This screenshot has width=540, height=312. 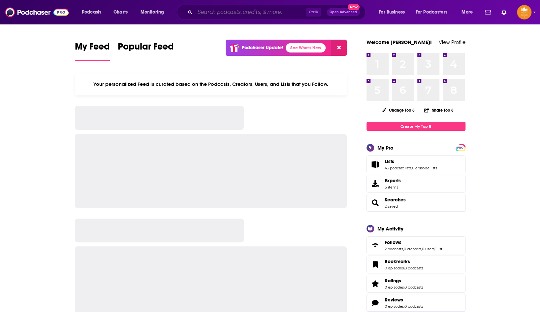 I want to click on div: My Pro, so click(x=386, y=148).